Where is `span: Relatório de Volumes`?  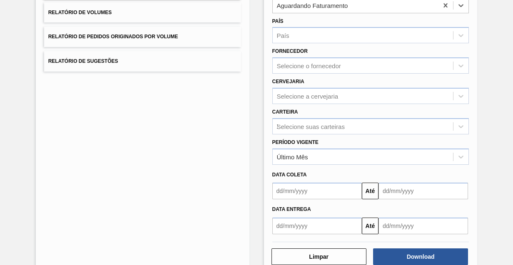 span: Relatório de Volumes is located at coordinates (80, 12).